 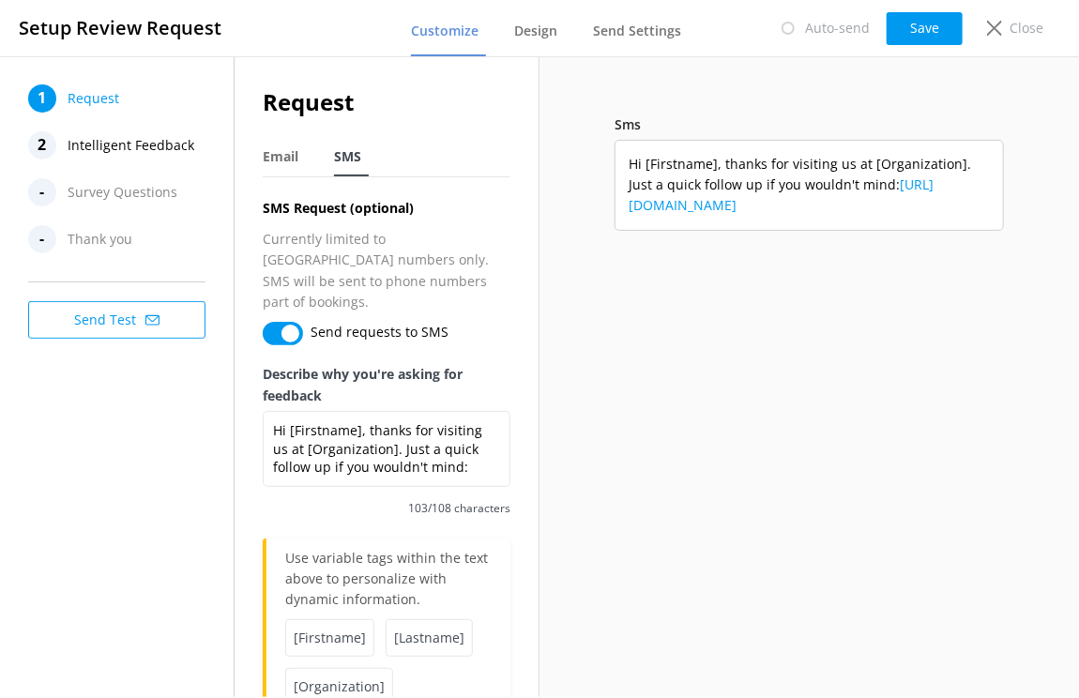 What do you see at coordinates (116, 320) in the screenshot?
I see `button: Send Test` at bounding box center [116, 320].